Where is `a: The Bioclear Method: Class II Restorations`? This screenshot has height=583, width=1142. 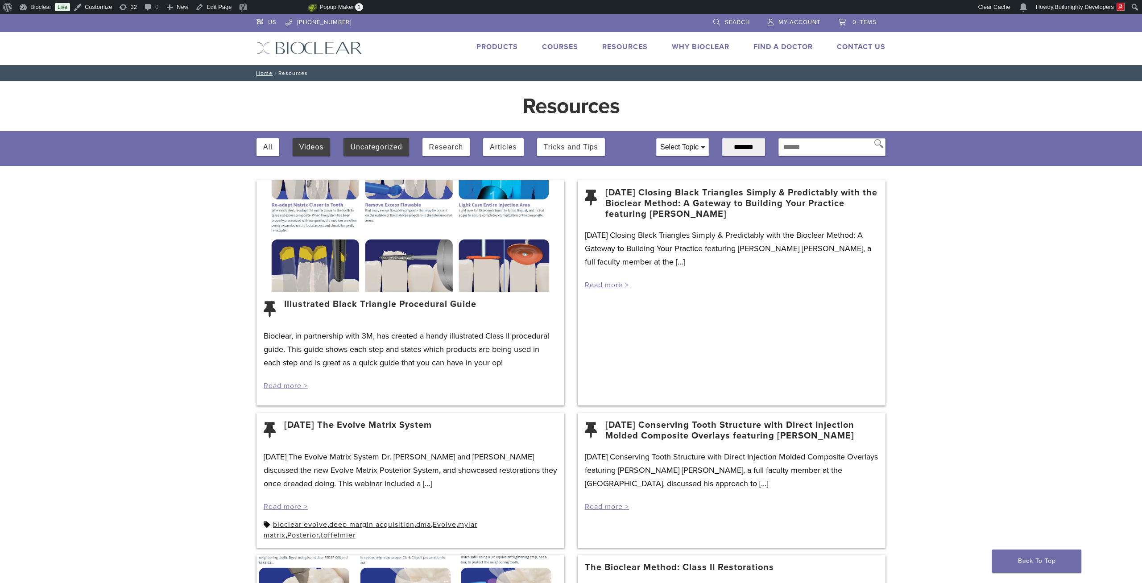
a: The Bioclear Method: Class II Restorations is located at coordinates (679, 567).